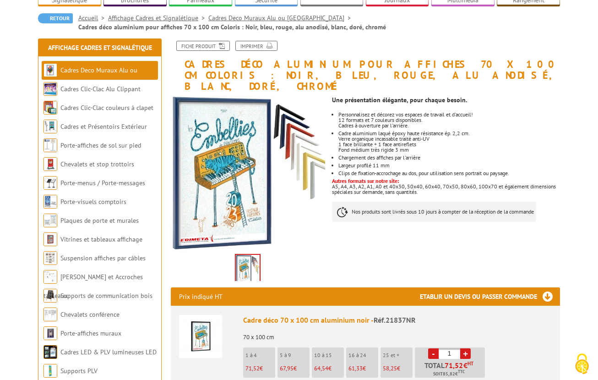 The image size is (598, 380). I want to click on p: Total, so click(451, 369).